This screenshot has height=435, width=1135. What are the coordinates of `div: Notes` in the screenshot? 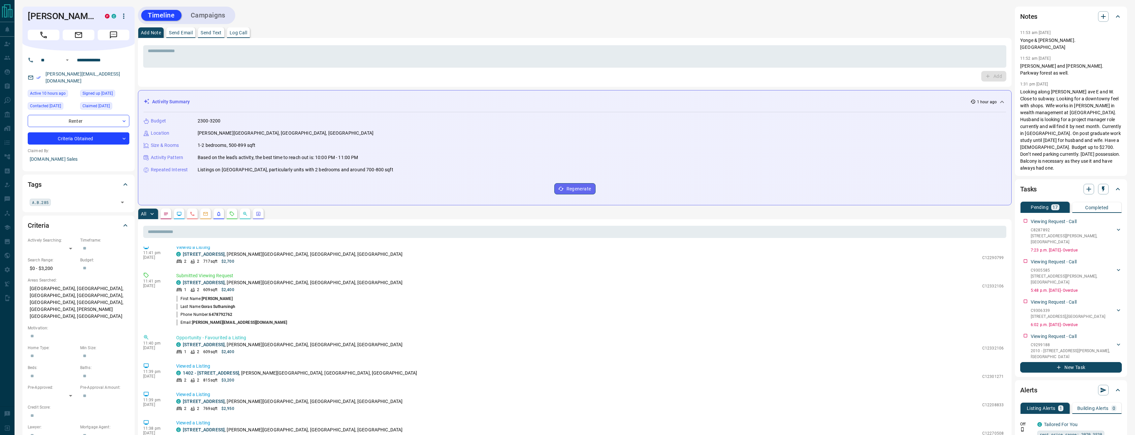 It's located at (1071, 16).